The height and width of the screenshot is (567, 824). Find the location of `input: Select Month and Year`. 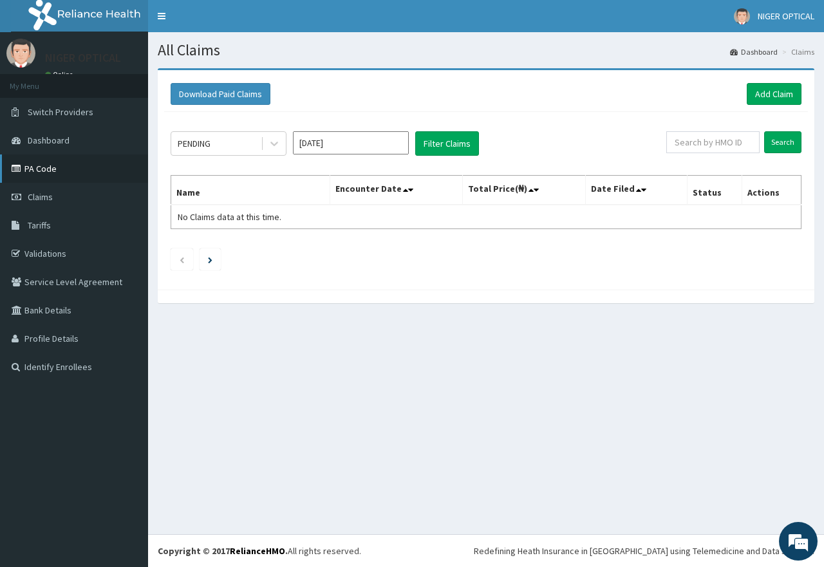

input: Select Month and Year is located at coordinates (351, 143).